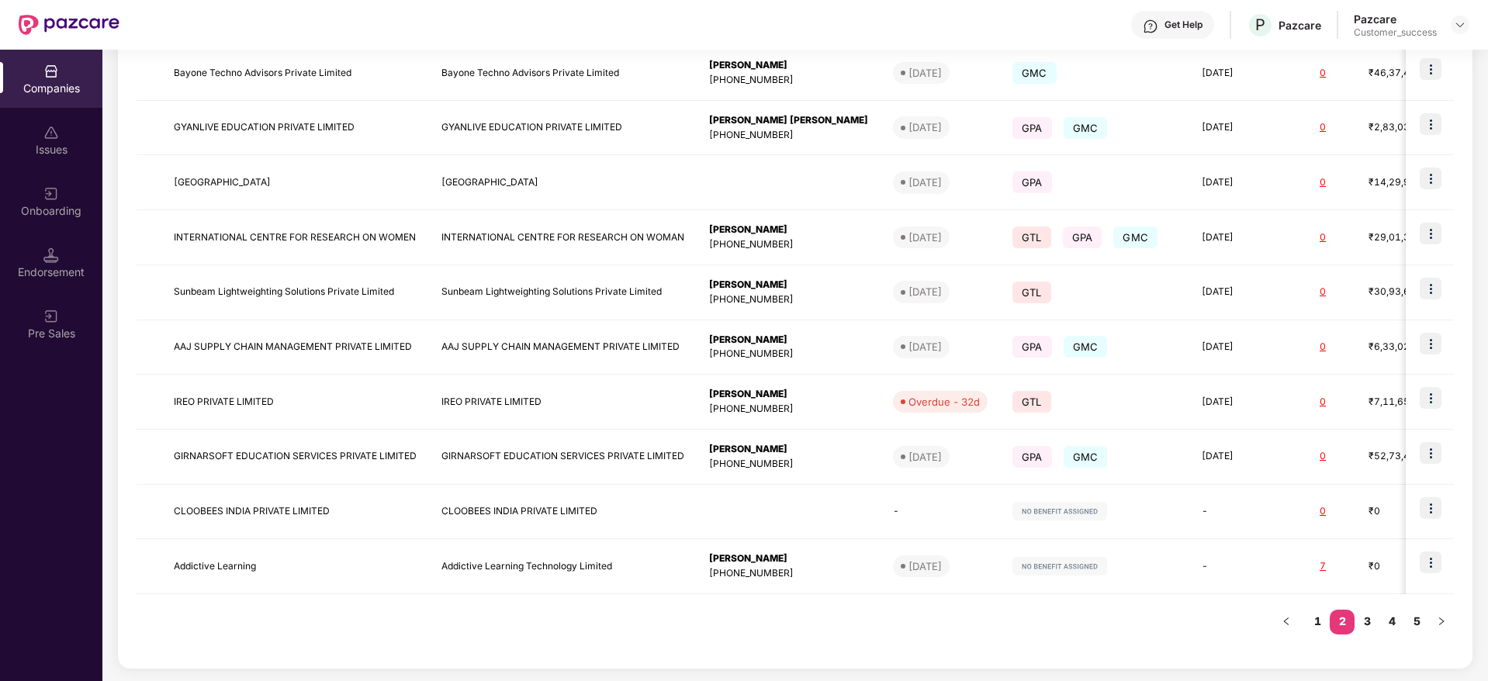  I want to click on div: ₹52,73,435.34, so click(1408, 456).